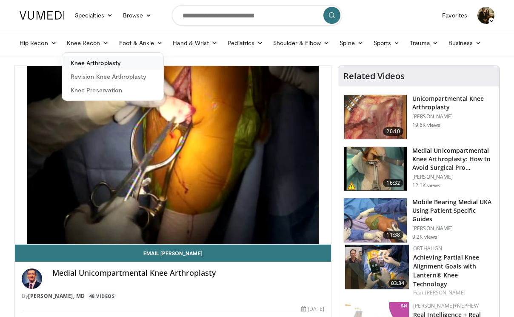  What do you see at coordinates (453, 210) in the screenshot?
I see `h3: Mobile Bearing Medial UKA Using Patient Specific Guides` at bounding box center [453, 210].